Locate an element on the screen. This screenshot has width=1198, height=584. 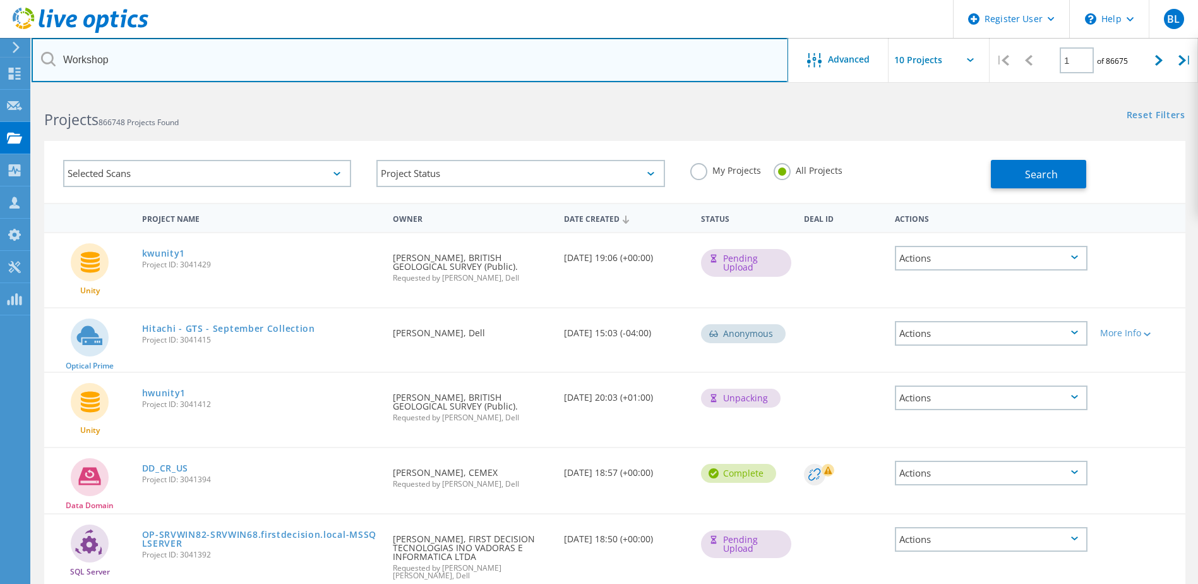
span: Optical Prime is located at coordinates (90, 366).